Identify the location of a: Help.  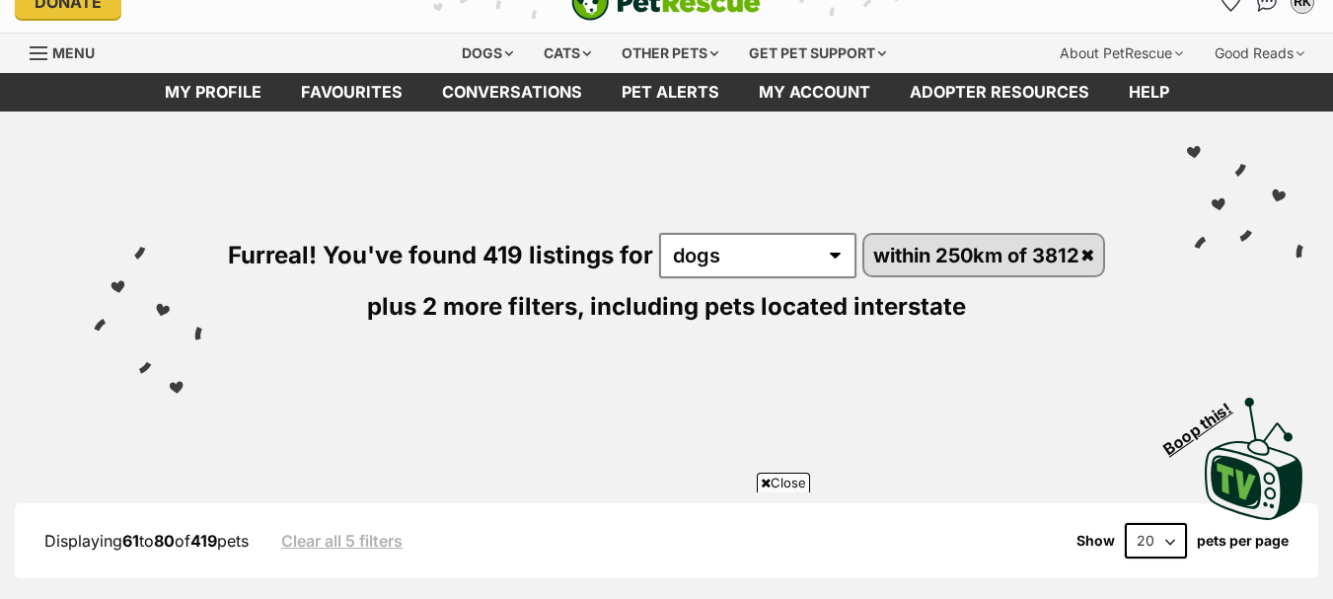
(1149, 92).